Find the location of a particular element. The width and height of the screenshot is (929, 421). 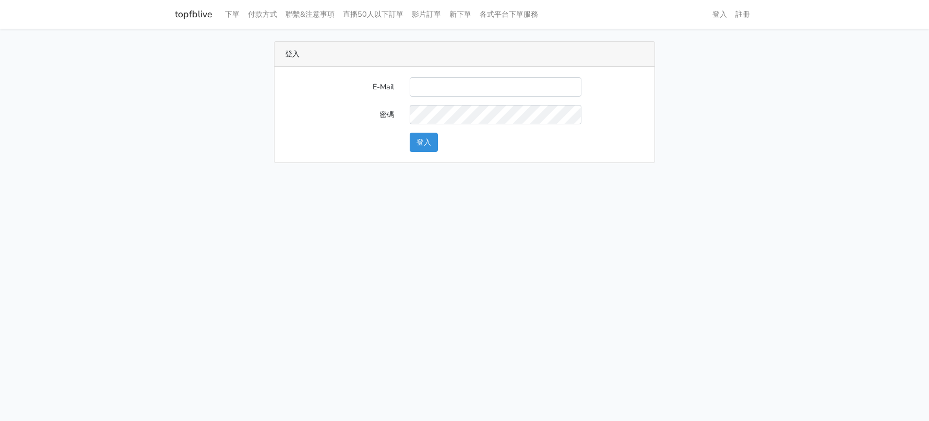

label: 密碼 is located at coordinates (339, 114).